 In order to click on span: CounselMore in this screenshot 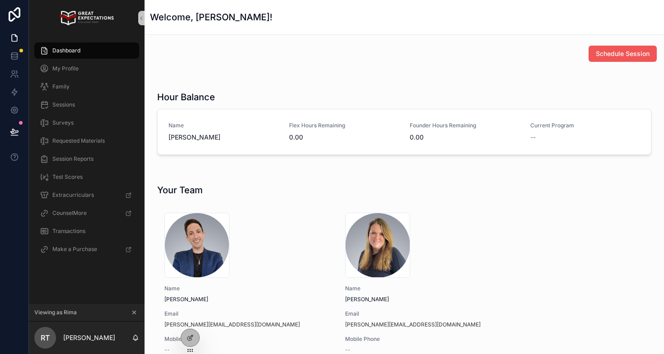, I will do `click(70, 213)`.